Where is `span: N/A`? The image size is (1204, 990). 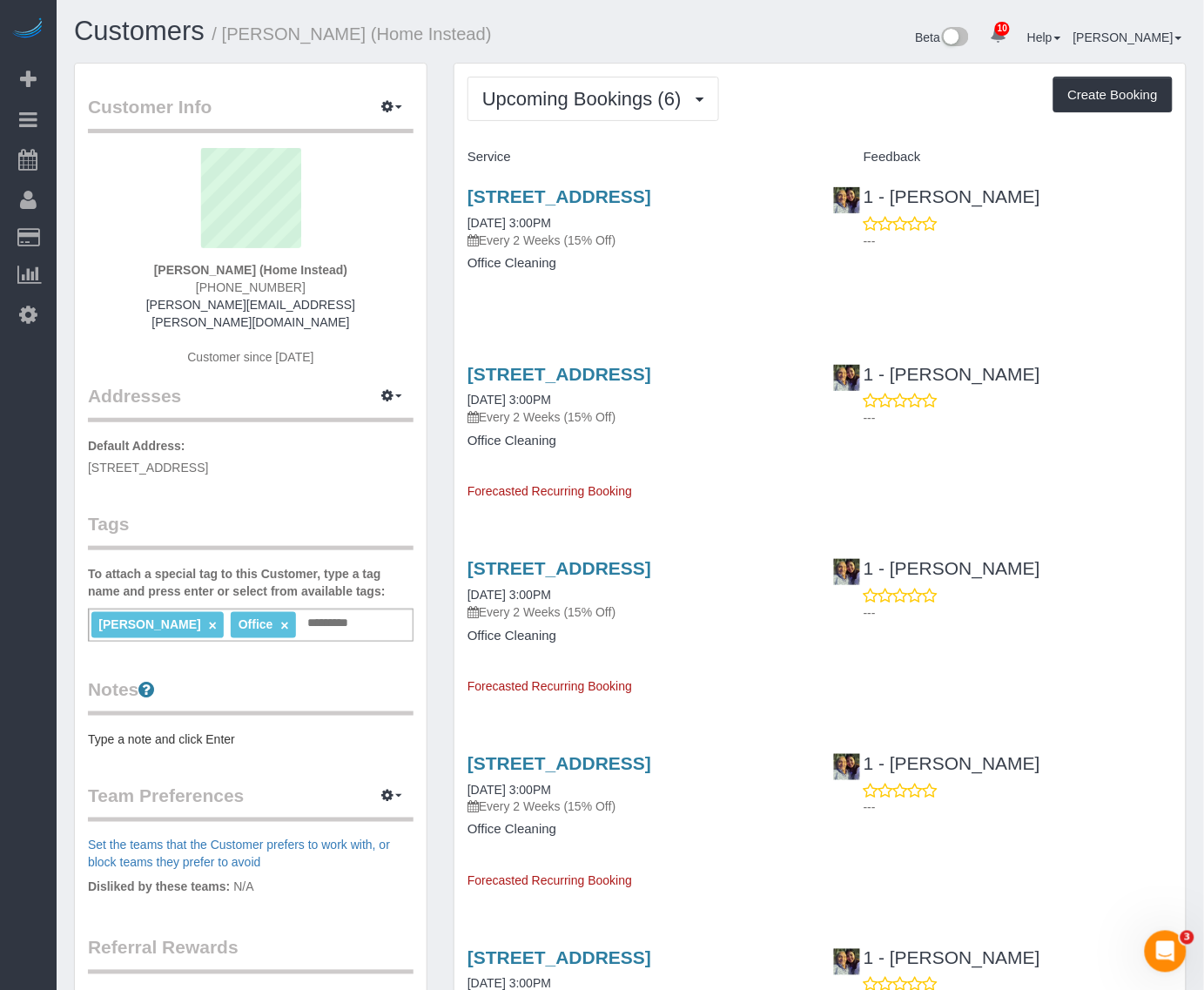
span: N/A is located at coordinates (243, 887).